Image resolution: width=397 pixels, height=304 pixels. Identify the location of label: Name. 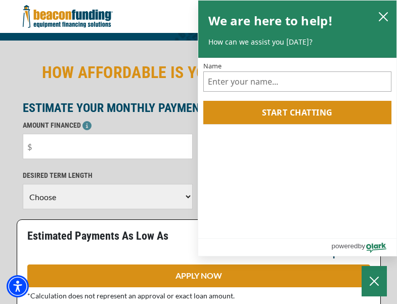
(298, 66).